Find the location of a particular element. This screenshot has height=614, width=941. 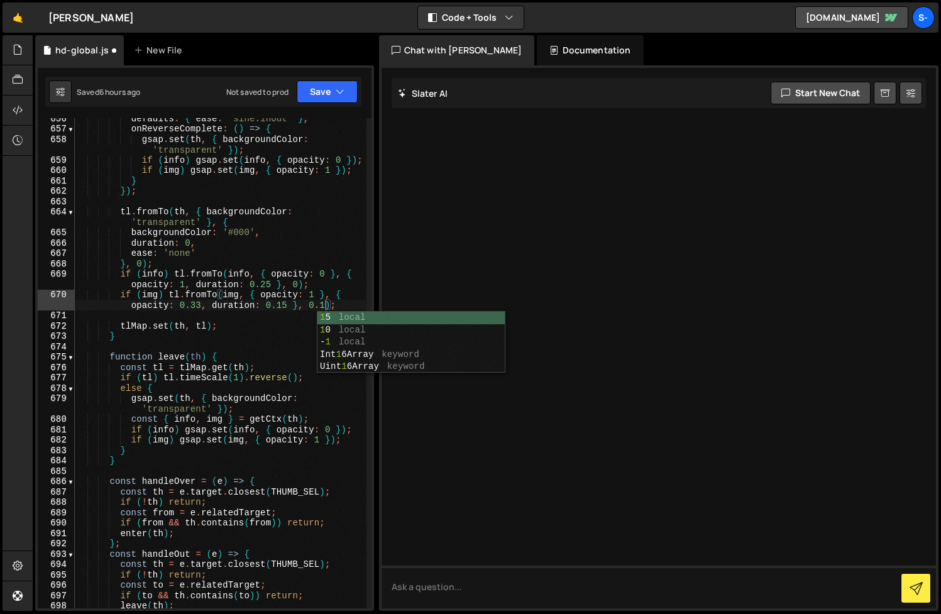

div: 660 is located at coordinates (56, 170).